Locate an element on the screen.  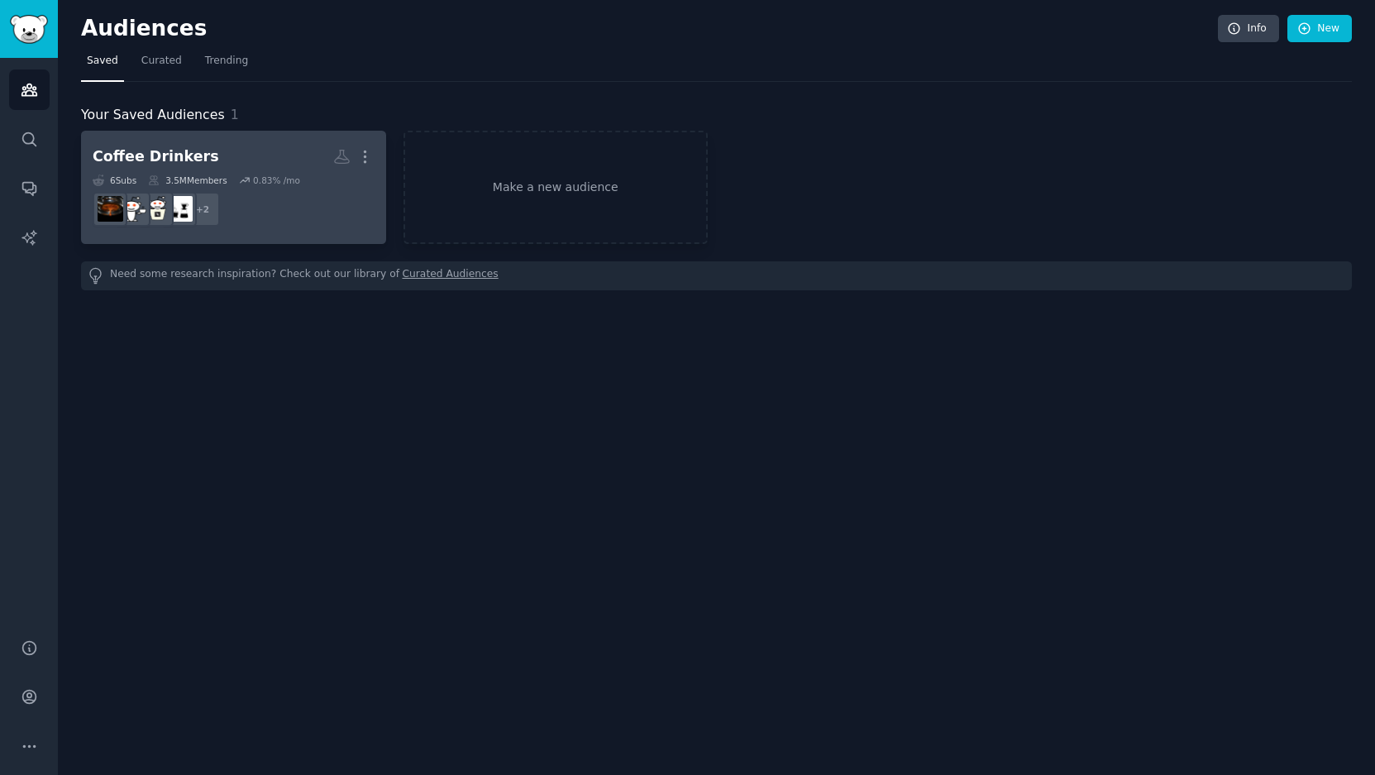
a: Curated Audiences is located at coordinates (451, 275).